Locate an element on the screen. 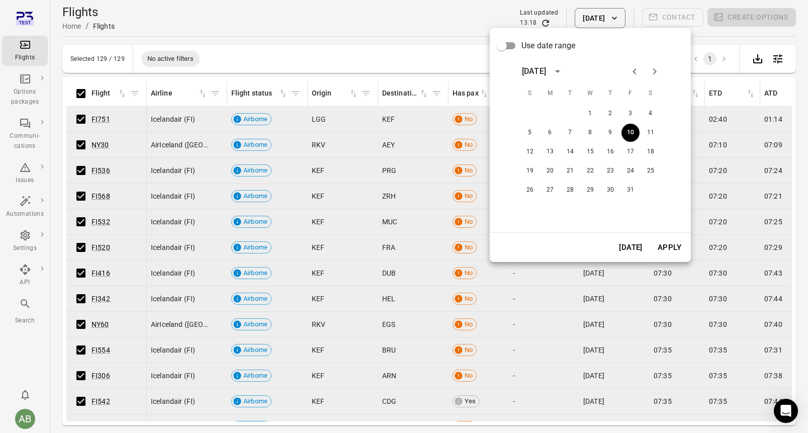  button: 2 is located at coordinates (610, 114).